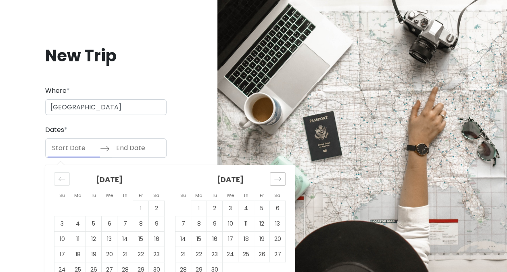 The width and height of the screenshot is (507, 272). Describe the element at coordinates (262, 239) in the screenshot. I see `td: Choose Friday, September 19, 2025 as your check-in date. It’s available.` at that location.